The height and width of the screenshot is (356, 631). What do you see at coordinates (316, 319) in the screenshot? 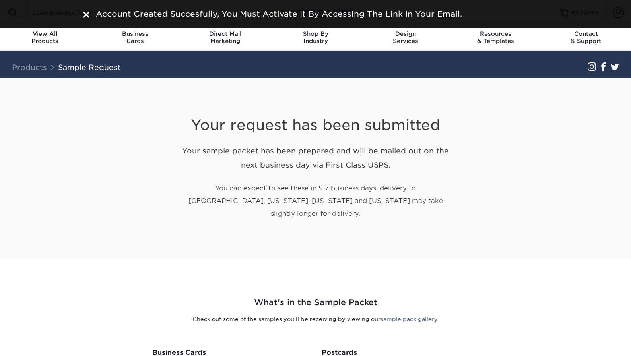
I see `p: Check out some of the samples you’ll be receiving by viewing our .` at bounding box center [316, 319].